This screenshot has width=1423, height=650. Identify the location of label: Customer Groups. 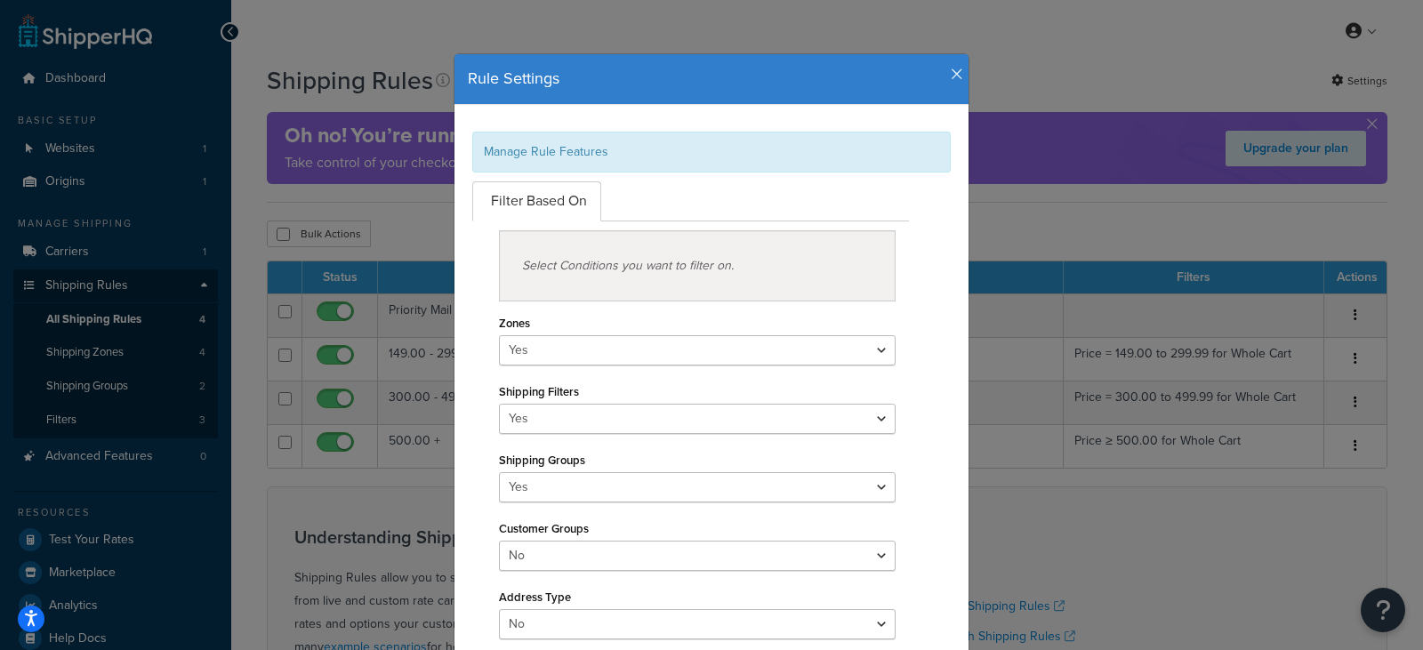
(543, 528).